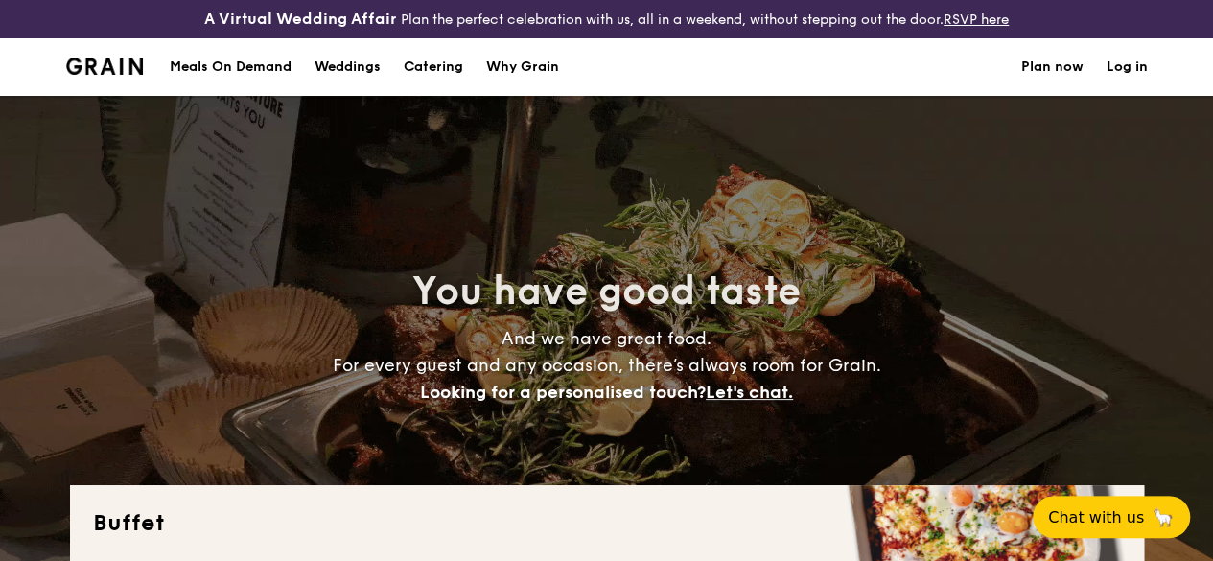 Image resolution: width=1213 pixels, height=561 pixels. What do you see at coordinates (523, 67) in the screenshot?
I see `a: Why Grain` at bounding box center [523, 67].